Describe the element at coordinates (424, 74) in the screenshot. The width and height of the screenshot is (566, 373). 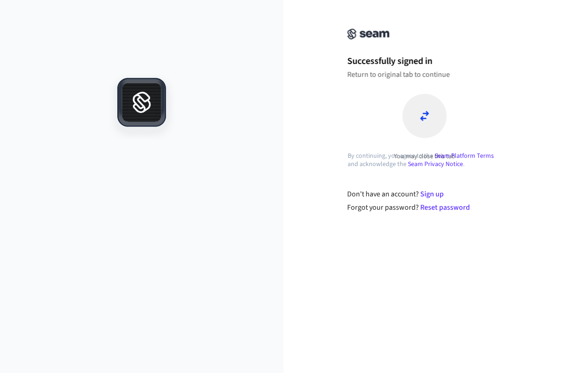
I see `p: Return to original tab to continue` at that location.